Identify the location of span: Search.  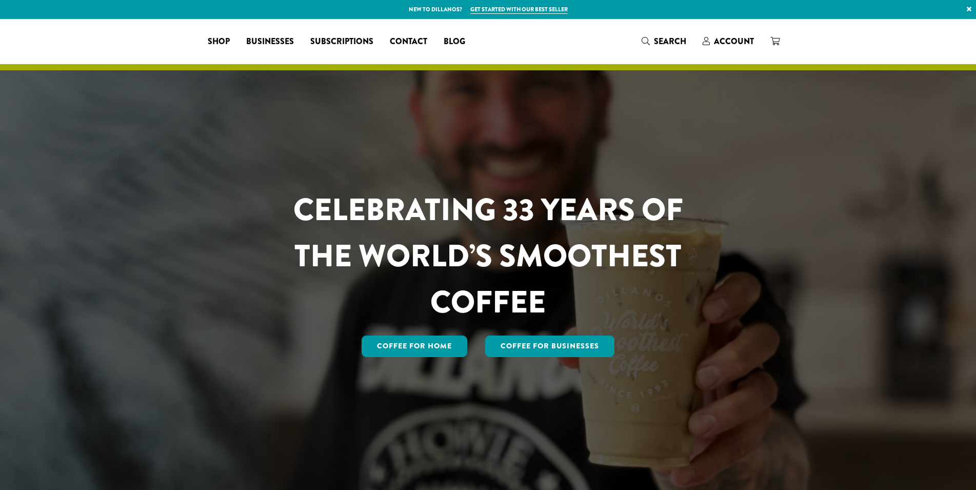
(670, 41).